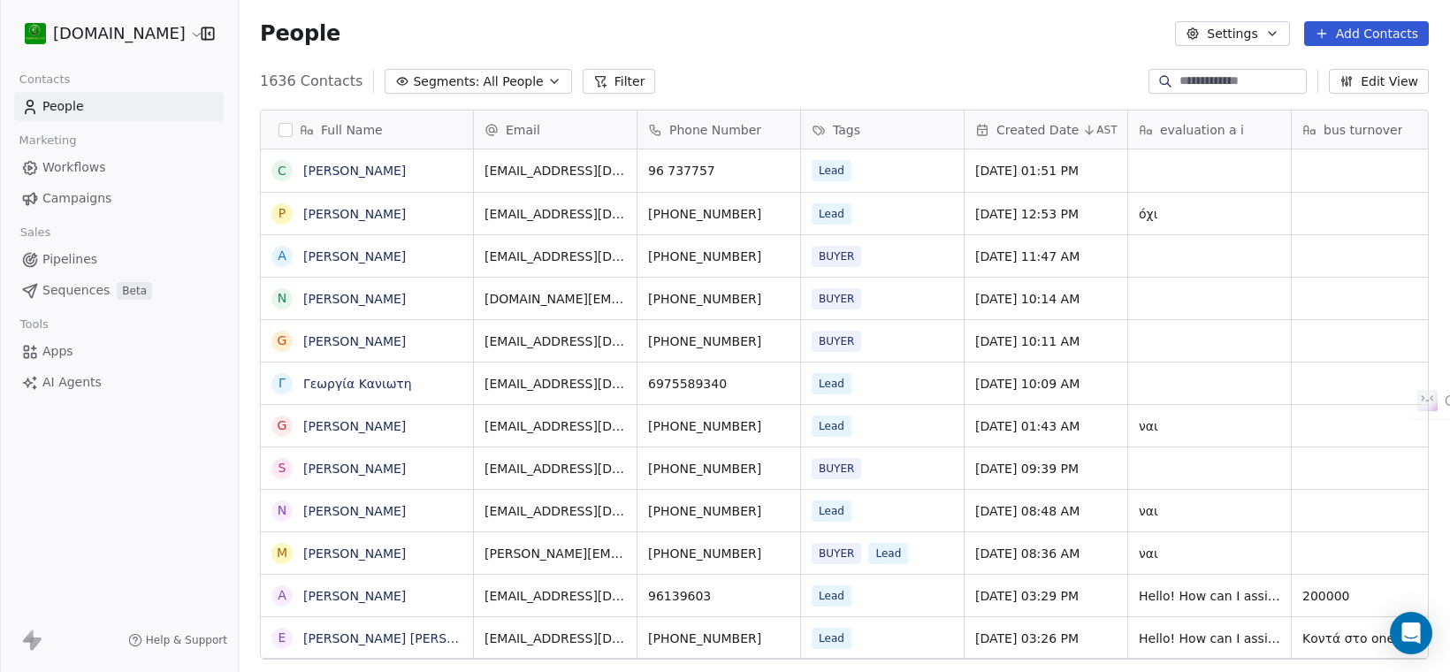  What do you see at coordinates (282, 468) in the screenshot?
I see `div: S` at bounding box center [282, 468].